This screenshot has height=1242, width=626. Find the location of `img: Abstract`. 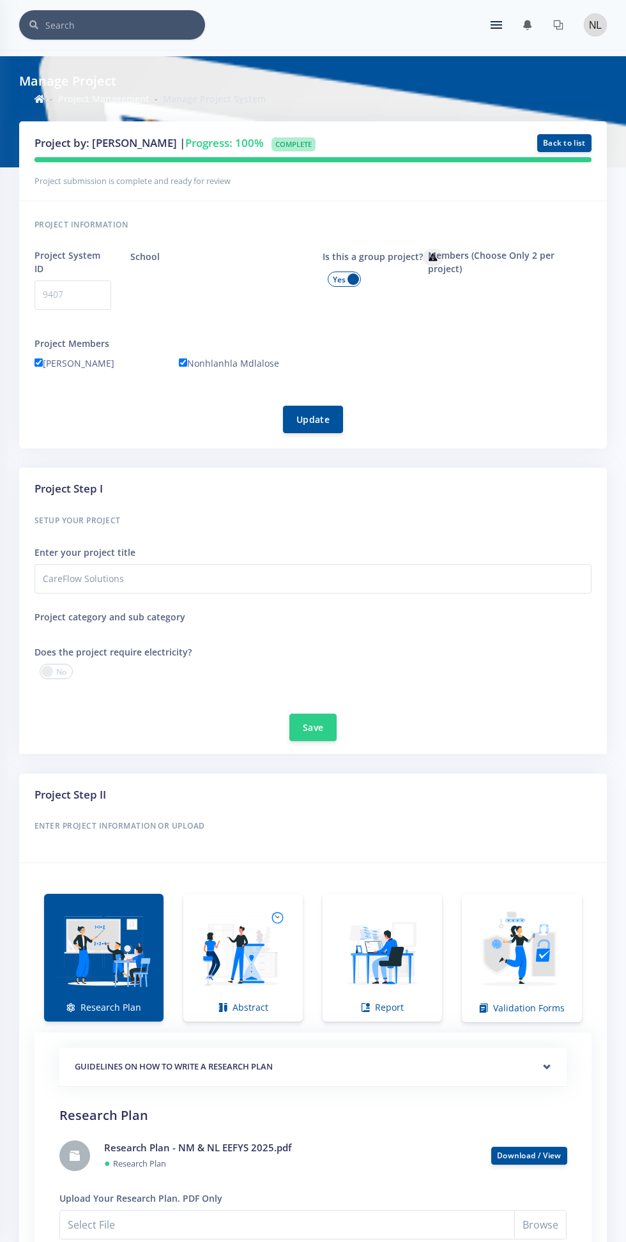

img: Abstract is located at coordinates (243, 951).